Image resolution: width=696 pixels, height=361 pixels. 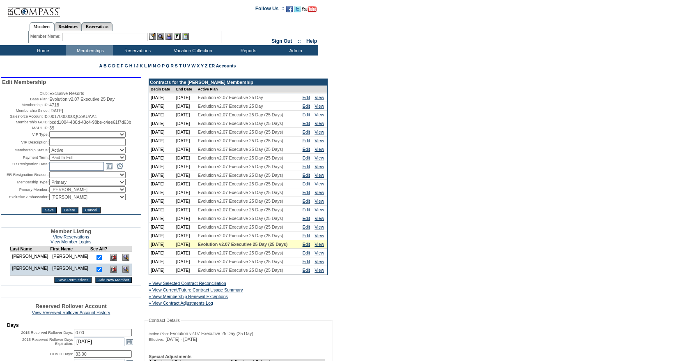 I want to click on span: bcdd1004-480d-43c4-98be-c4ee61f7d63b, so click(x=90, y=122).